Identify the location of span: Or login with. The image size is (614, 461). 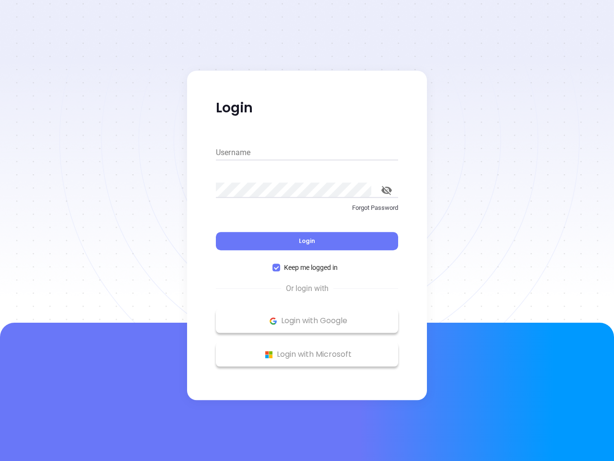
(307, 288).